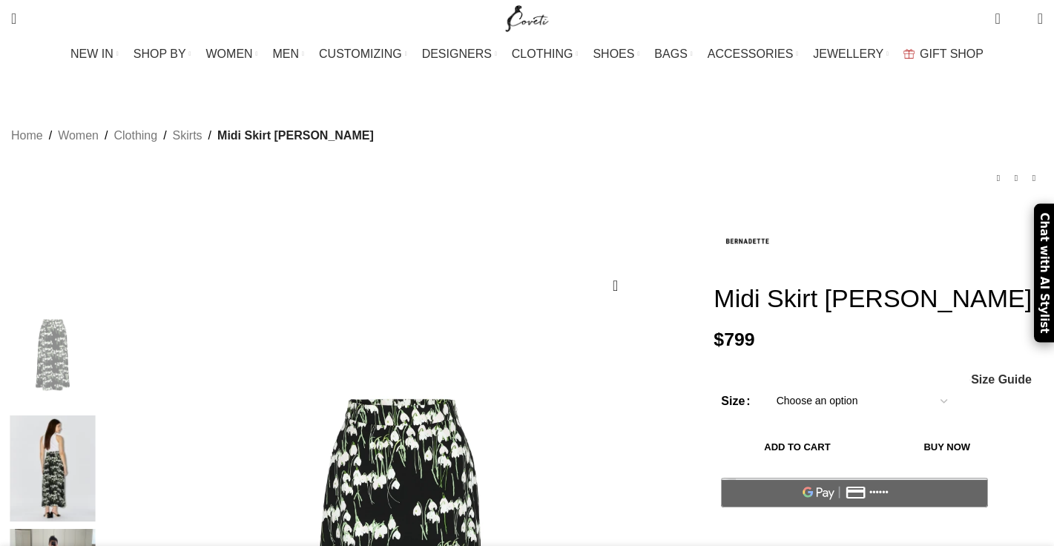 This screenshot has width=1054, height=546. I want to click on a: BAGS, so click(673, 54).